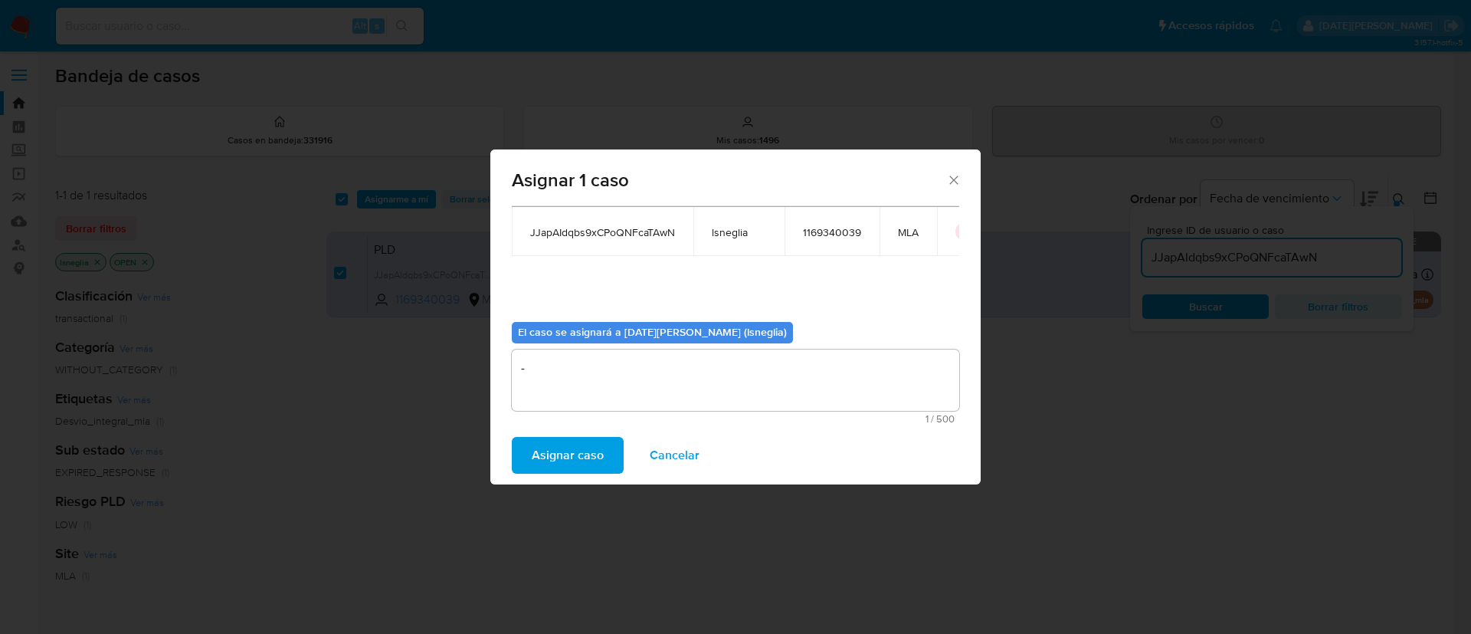  What do you see at coordinates (602, 232) in the screenshot?
I see `span: JJapAIdqbs9xCPoQNFcaTAwN` at bounding box center [602, 232].